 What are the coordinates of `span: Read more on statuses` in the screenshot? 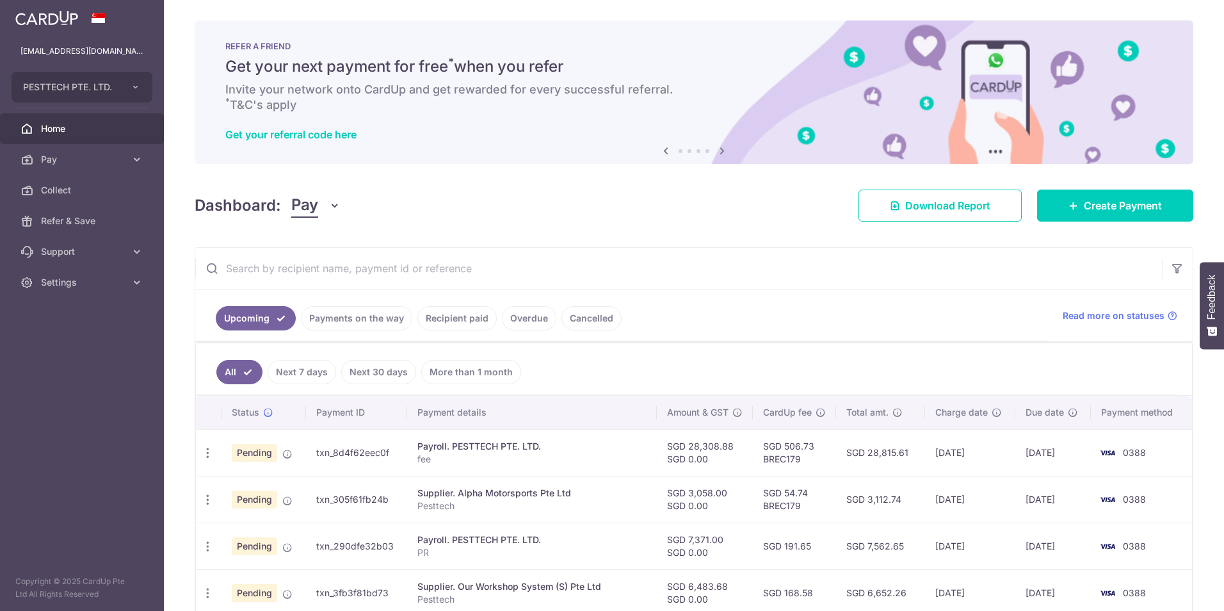 It's located at (1113, 316).